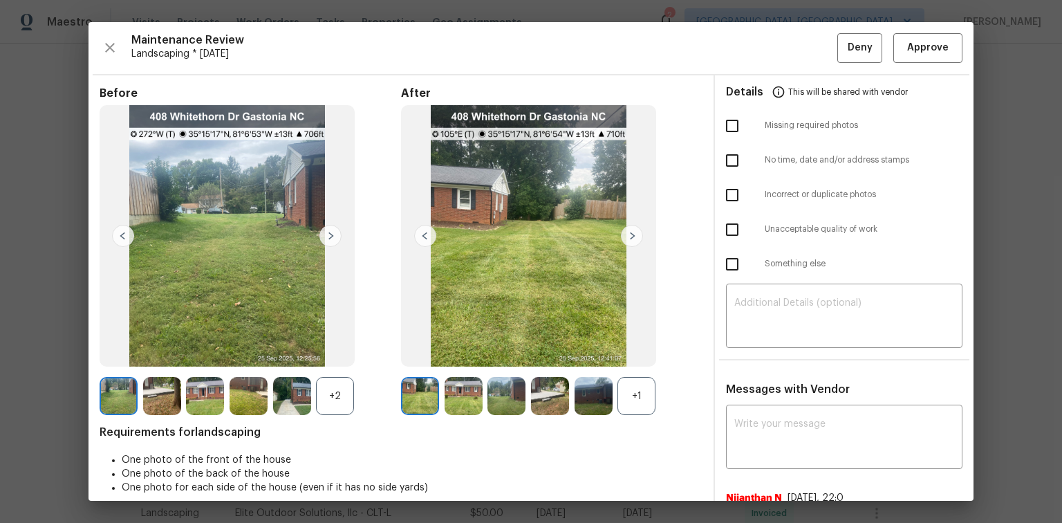 The width and height of the screenshot is (1062, 523). What do you see at coordinates (787, 389) in the screenshot?
I see `span: Messages with Vendor` at bounding box center [787, 389].